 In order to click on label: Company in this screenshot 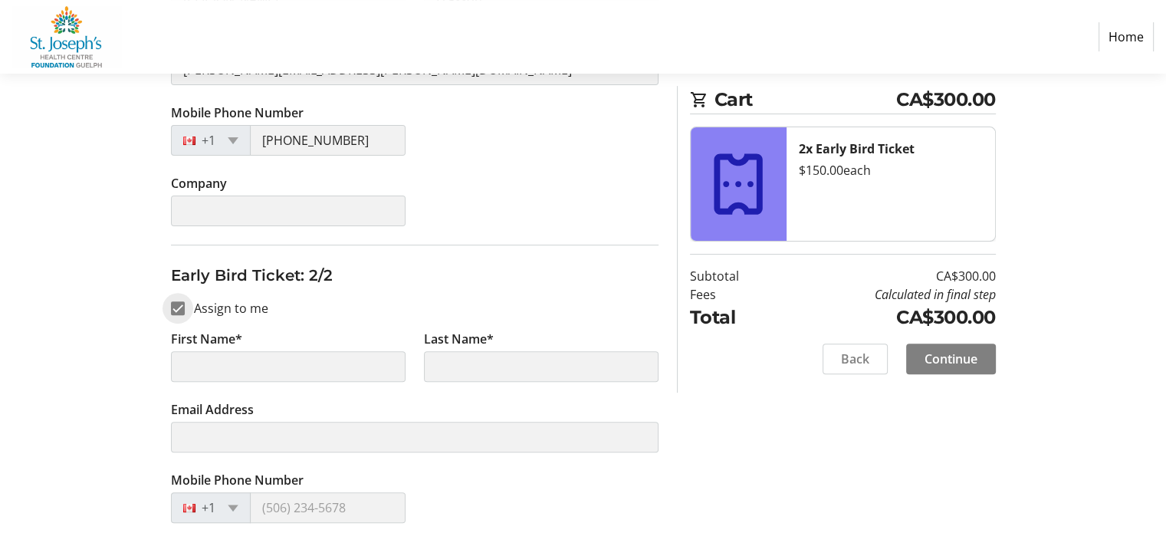, I will do `click(199, 183)`.